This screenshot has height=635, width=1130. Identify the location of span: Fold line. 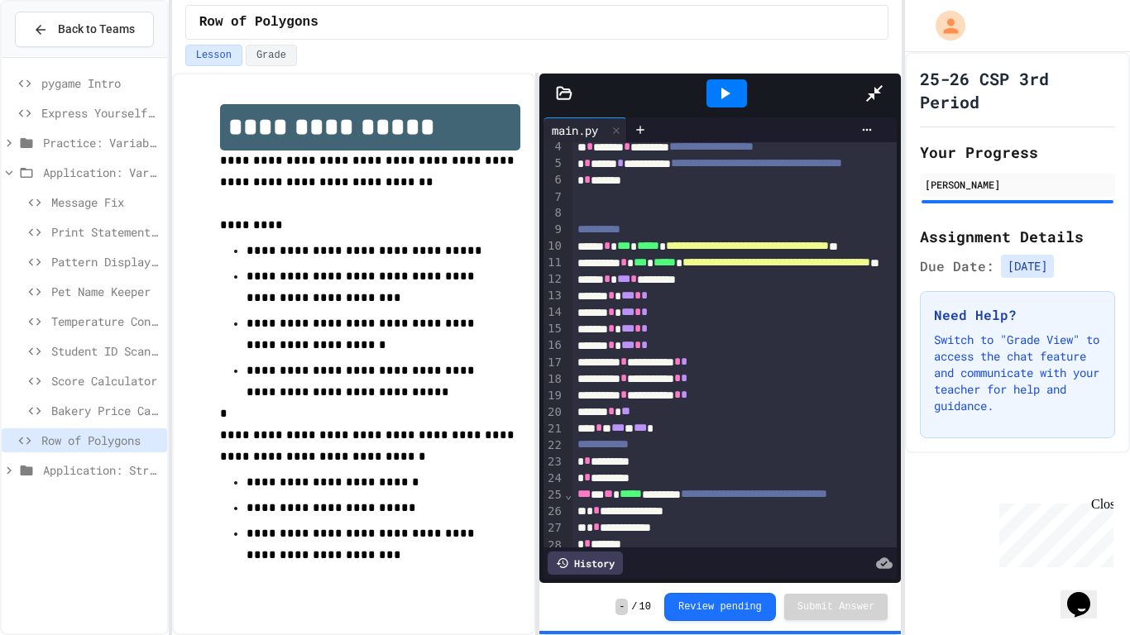
(568, 495).